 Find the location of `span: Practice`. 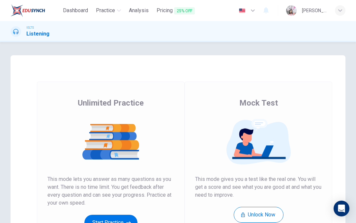

span: Practice is located at coordinates (105, 11).